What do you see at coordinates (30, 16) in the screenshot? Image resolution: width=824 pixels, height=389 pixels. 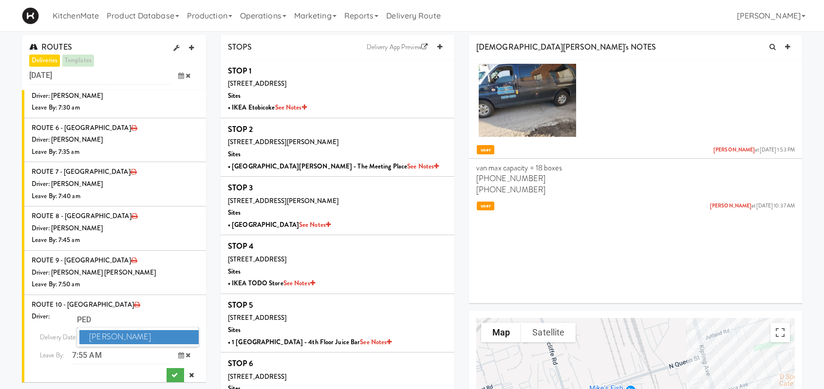 I see `img: Micromart` at bounding box center [30, 16].